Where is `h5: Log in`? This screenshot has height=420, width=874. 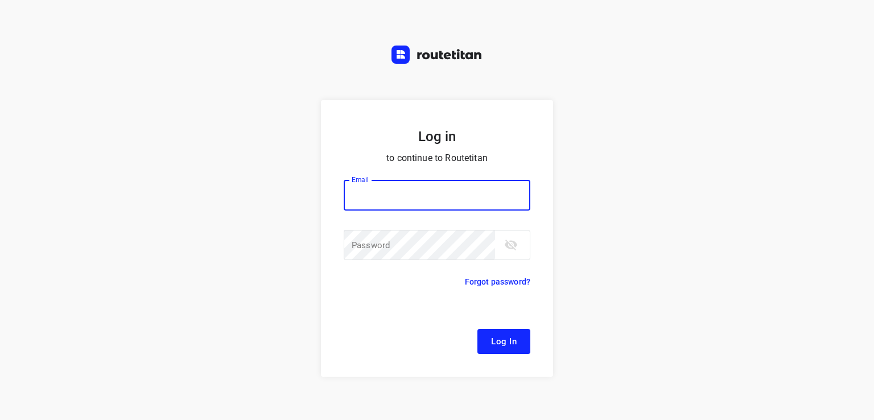 h5: Log in is located at coordinates (437, 137).